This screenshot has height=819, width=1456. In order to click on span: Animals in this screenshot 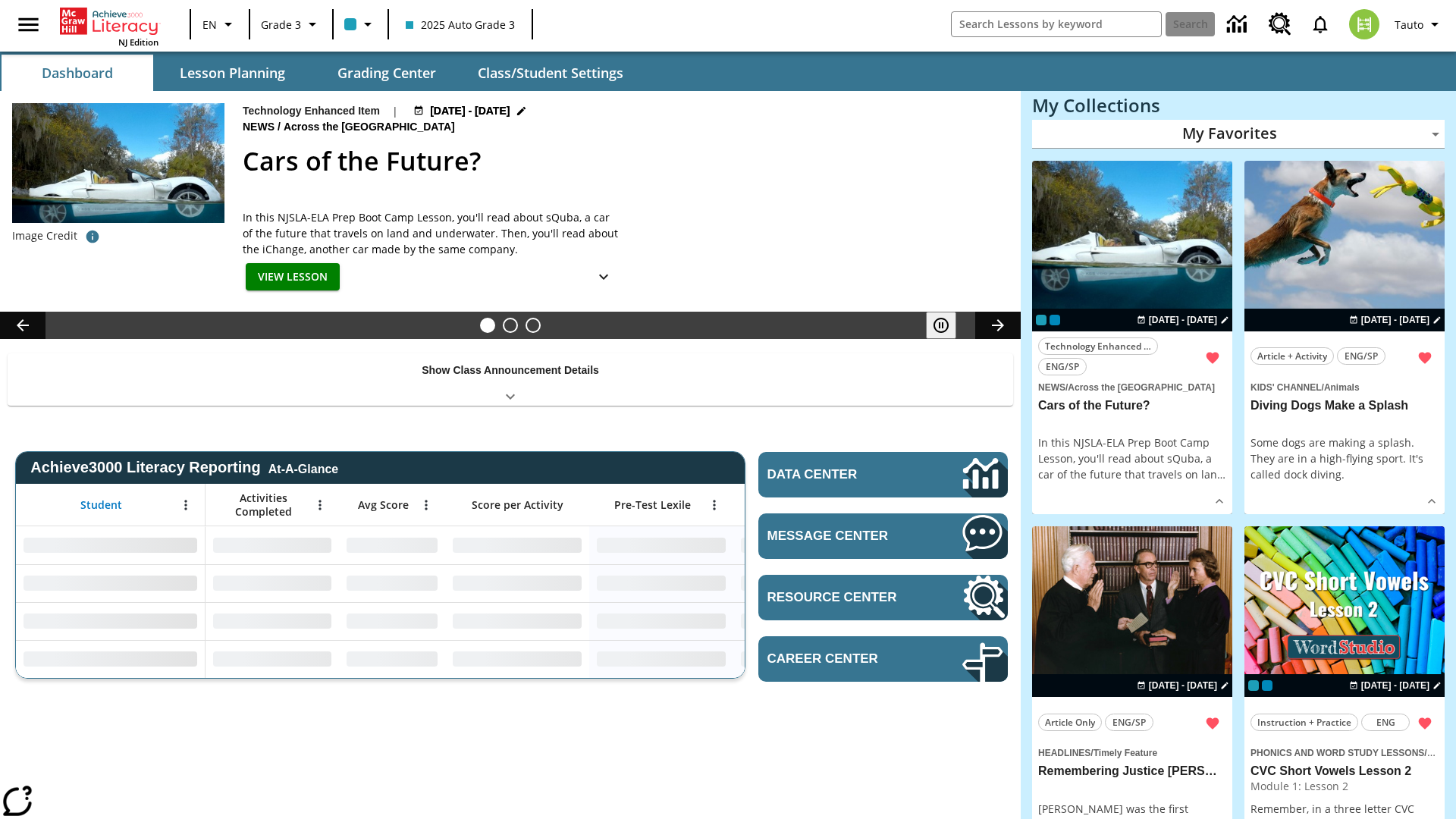, I will do `click(1341, 388)`.